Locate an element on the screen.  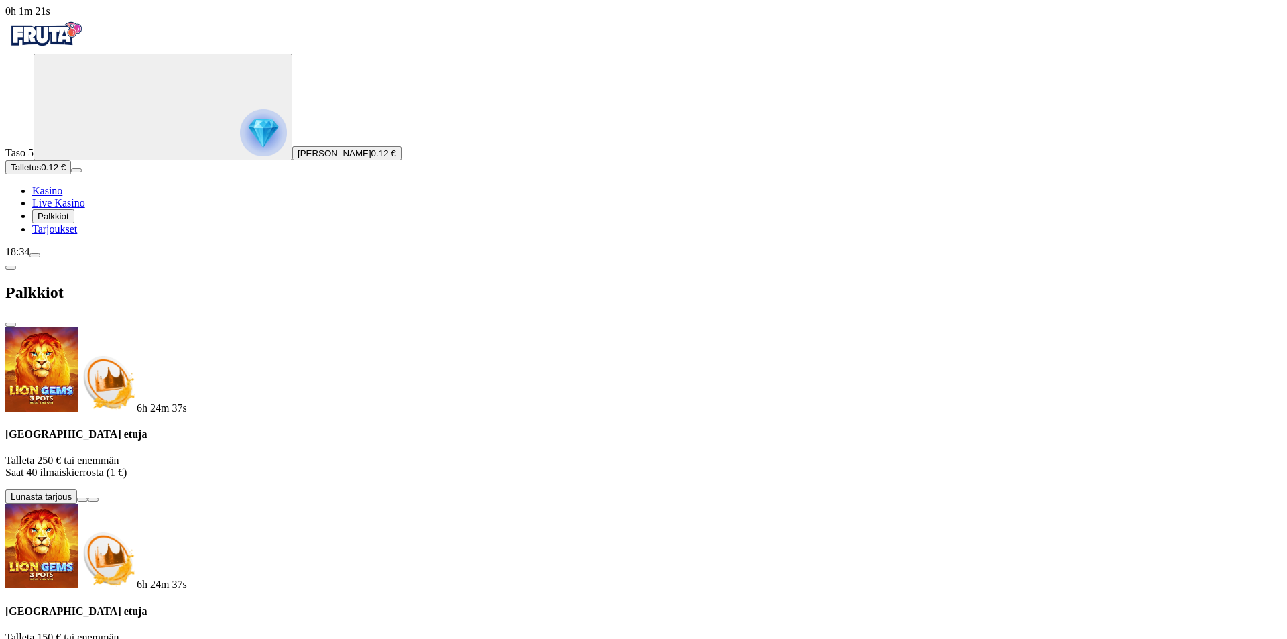
span: Kasino is located at coordinates (47, 190).